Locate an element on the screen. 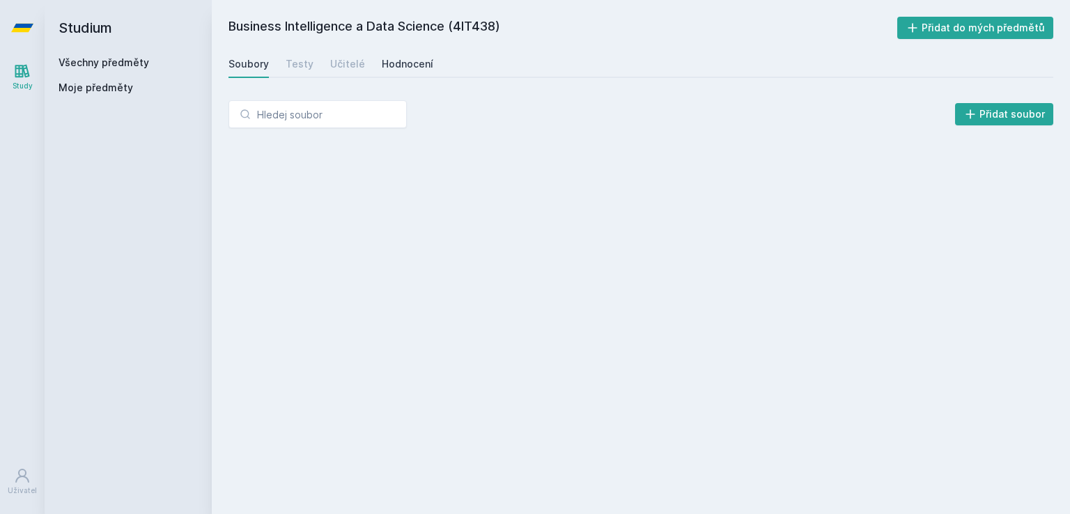  a: Všechny předměty is located at coordinates (104, 62).